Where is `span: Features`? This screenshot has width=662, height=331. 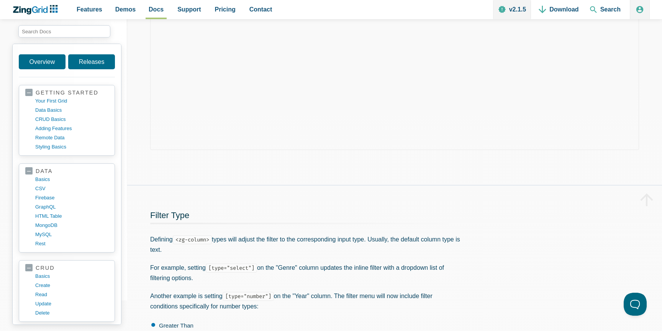
span: Features is located at coordinates (89, 9).